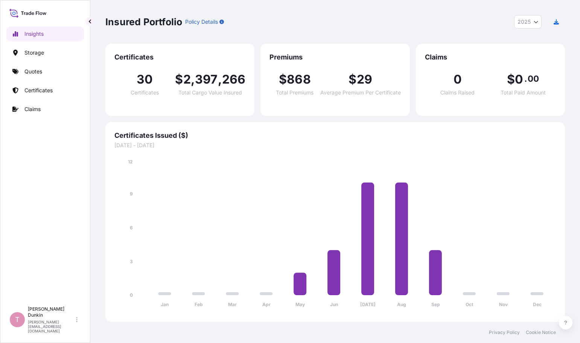 The image size is (580, 343). What do you see at coordinates (33, 71) in the screenshot?
I see `p: Quotes` at bounding box center [33, 71].